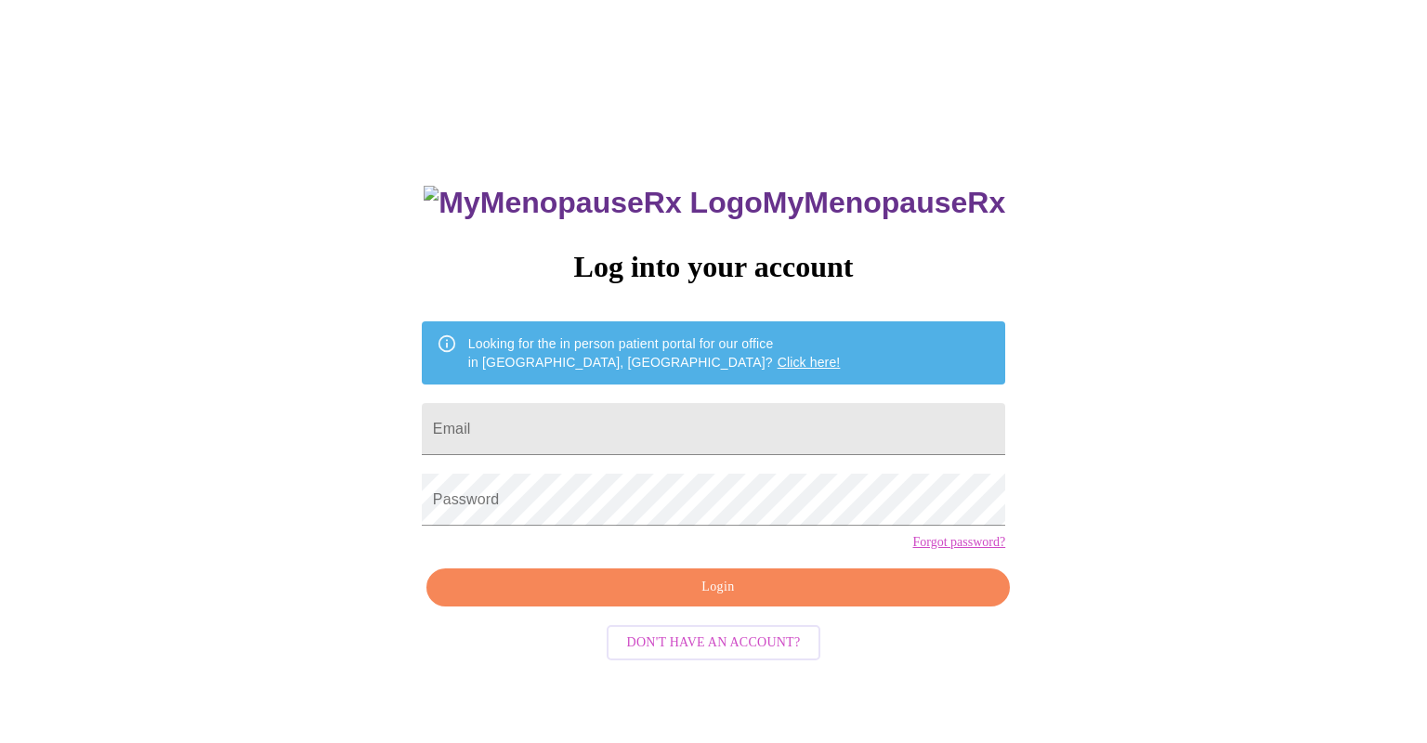 The width and height of the screenshot is (1427, 743). Describe the element at coordinates (714, 202) in the screenshot. I see `h3: MyMenopauseRx` at that location.